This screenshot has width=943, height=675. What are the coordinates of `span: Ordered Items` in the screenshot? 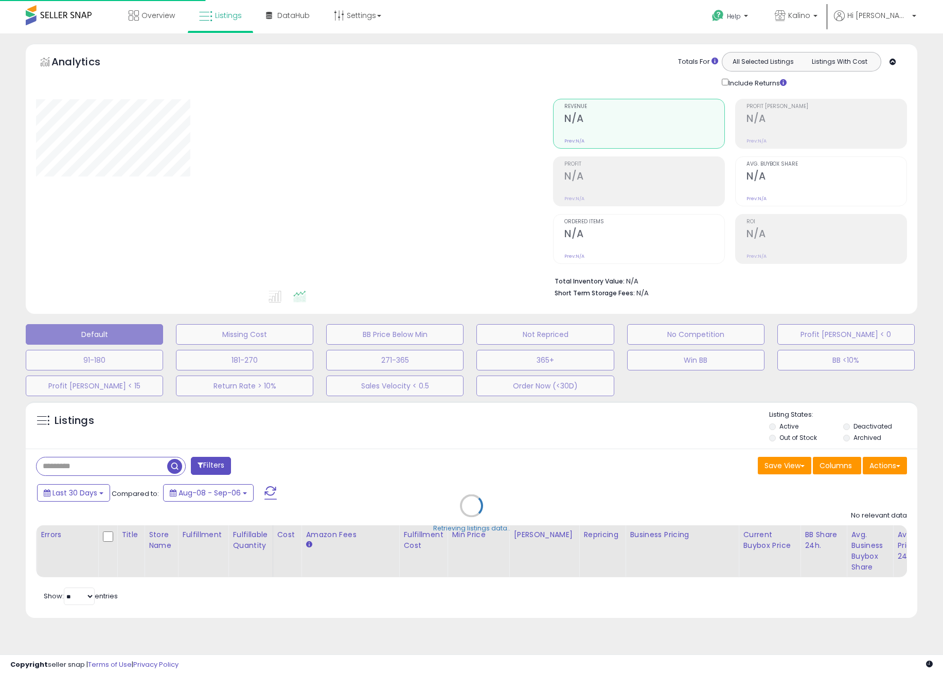 It's located at (644, 222).